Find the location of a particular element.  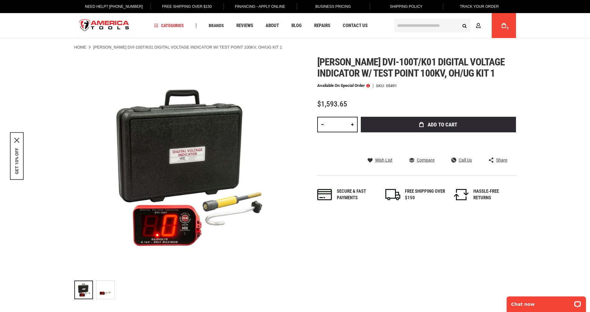

div: Secure & fast payments is located at coordinates (357, 194).